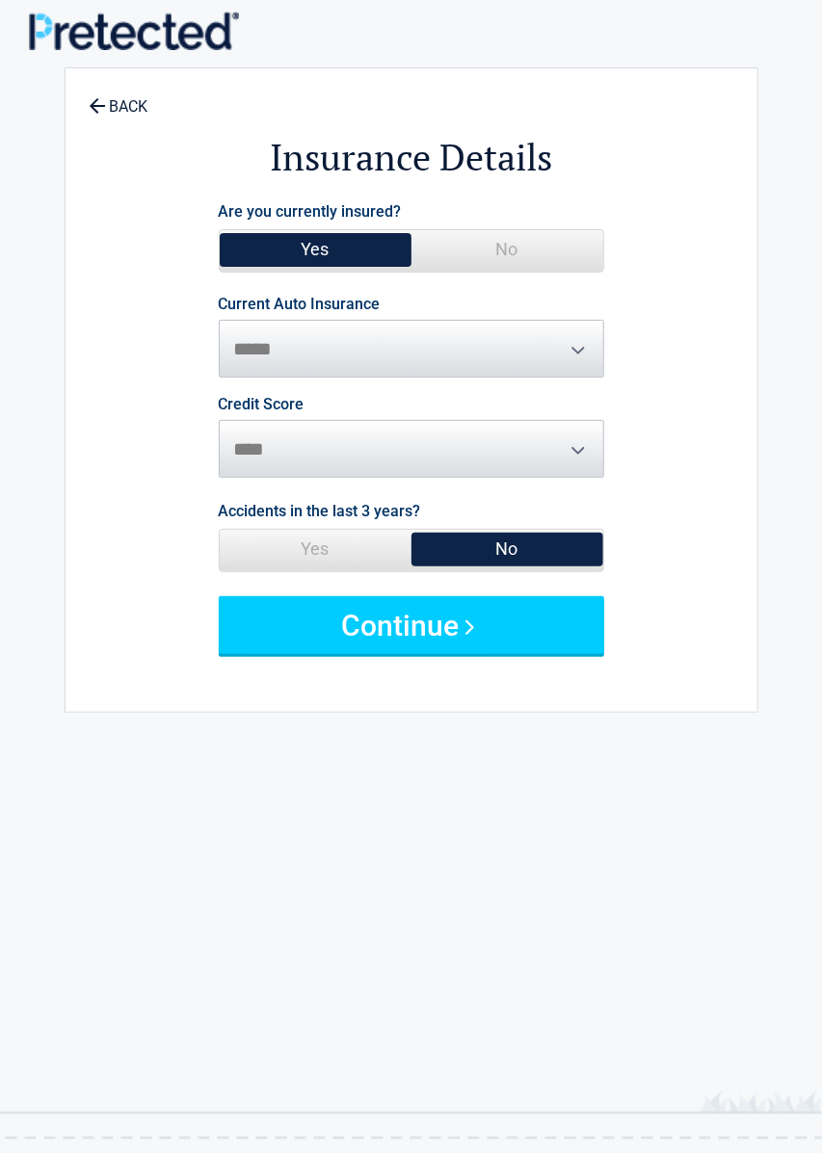 Image resolution: width=822 pixels, height=1153 pixels. Describe the element at coordinates (411, 625) in the screenshot. I see `button: Continue` at that location.